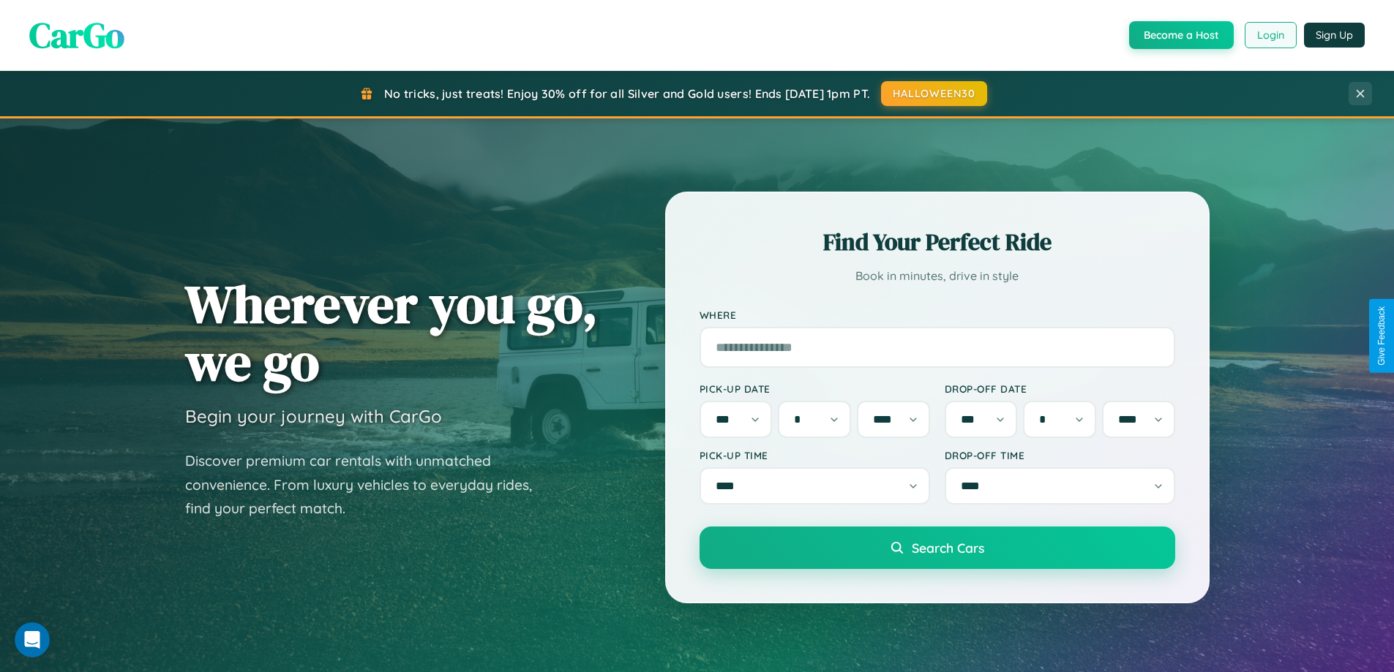 This screenshot has width=1394, height=672. What do you see at coordinates (391, 333) in the screenshot?
I see `h1: Wherever you go, we go` at bounding box center [391, 333].